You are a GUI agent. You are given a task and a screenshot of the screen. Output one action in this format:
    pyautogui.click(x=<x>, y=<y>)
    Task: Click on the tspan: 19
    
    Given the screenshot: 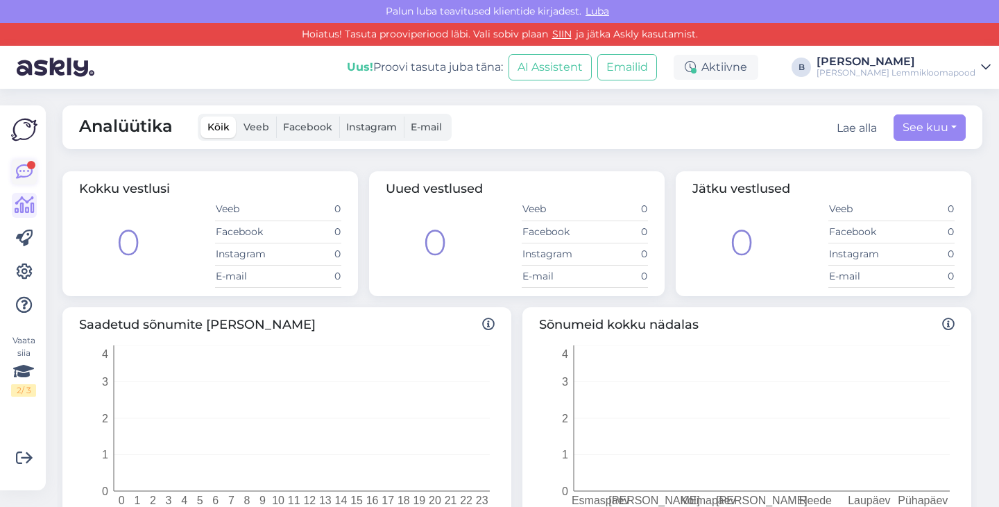 What is the action you would take?
    pyautogui.click(x=419, y=500)
    